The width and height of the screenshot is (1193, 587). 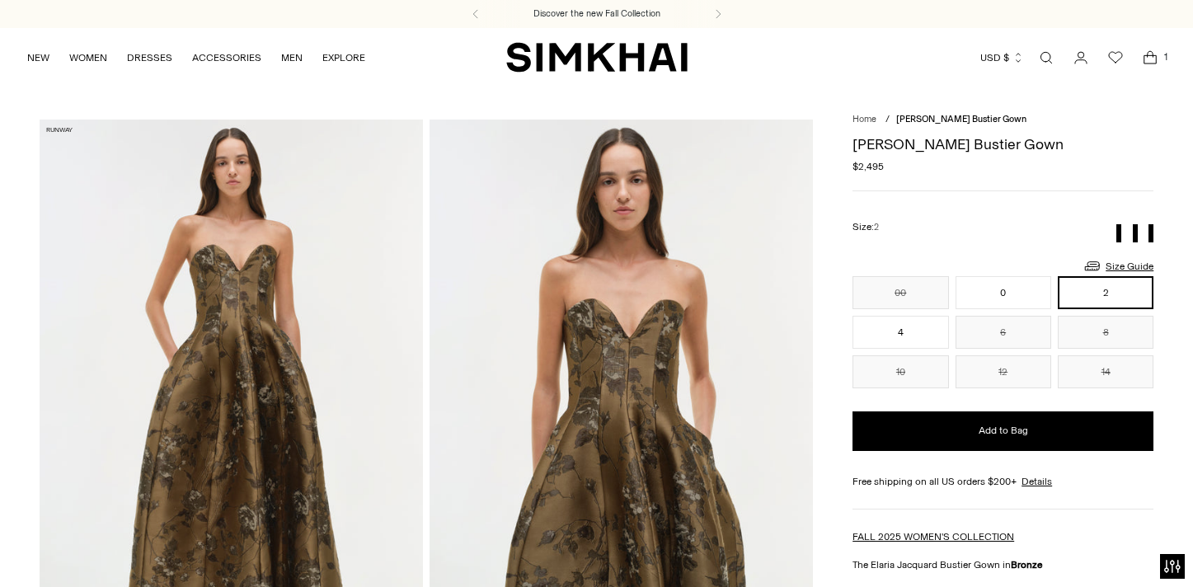 What do you see at coordinates (1003, 565) in the screenshot?
I see `p: The Elaria Jacquard Bustier Gown in` at bounding box center [1003, 565].